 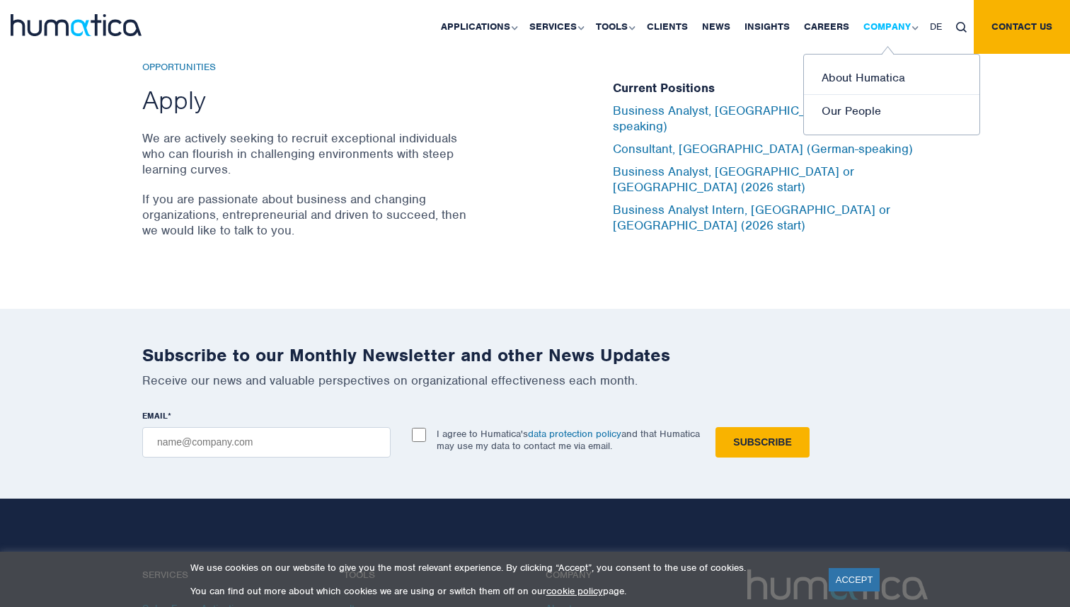 What do you see at coordinates (500, 567) in the screenshot?
I see `p: We use cookies on our website to give you the most relevant experience. By clicking “Accept”, you...` at bounding box center [500, 567].